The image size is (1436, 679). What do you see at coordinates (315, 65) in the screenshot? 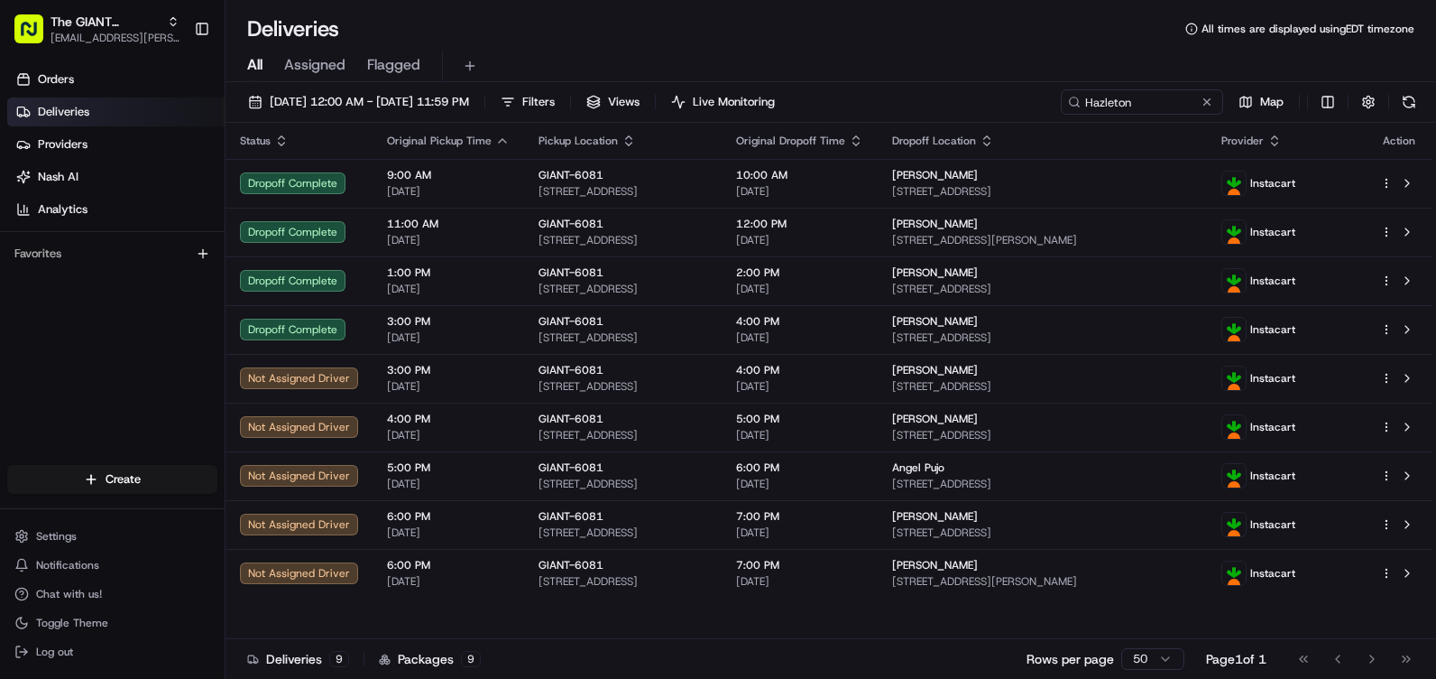
I see `span: Assigned` at bounding box center [315, 65].